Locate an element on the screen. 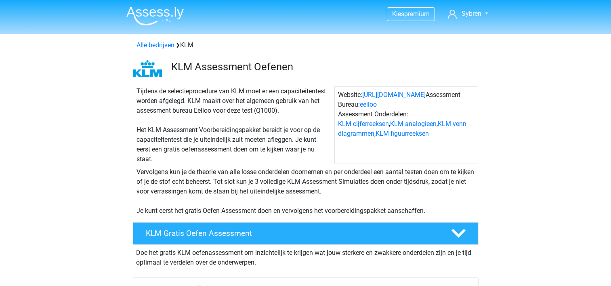  a: KLM analogieen is located at coordinates (413, 124).